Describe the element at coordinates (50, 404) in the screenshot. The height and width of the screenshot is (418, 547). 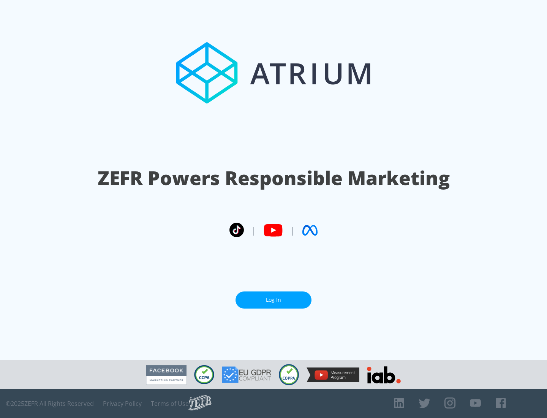
I see `span: © 2025 ZEFR All Rights Reserved` at that location.